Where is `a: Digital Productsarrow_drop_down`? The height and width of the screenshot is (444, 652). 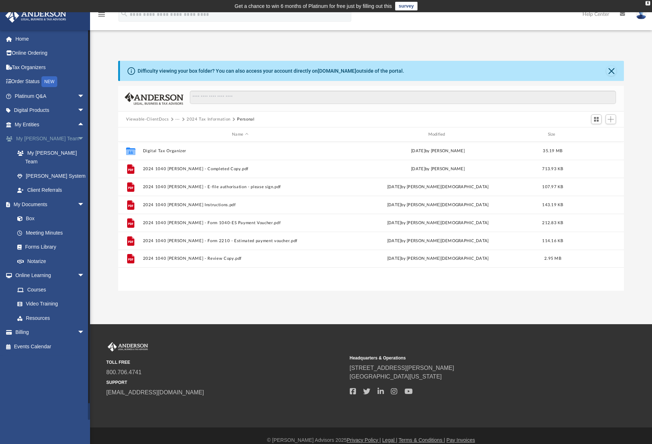
a: Digital Productsarrow_drop_down is located at coordinates (50, 111).